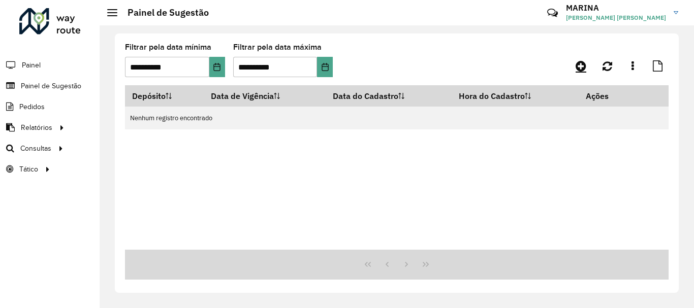 This screenshot has width=694, height=308. I want to click on span: Painel de Sugestão, so click(51, 86).